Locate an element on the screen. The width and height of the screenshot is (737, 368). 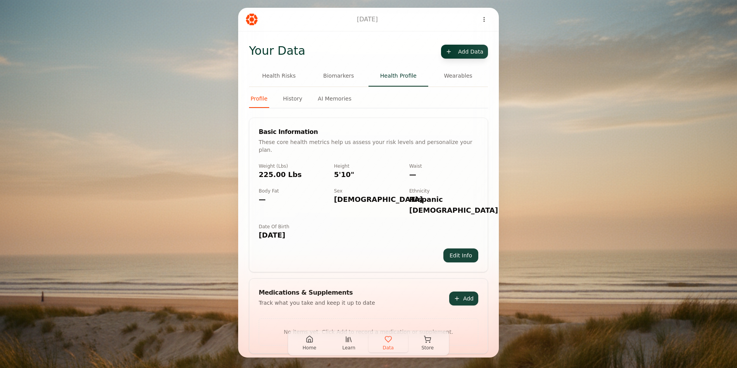
div: Track what you take and keep it up to date is located at coordinates (317, 302).